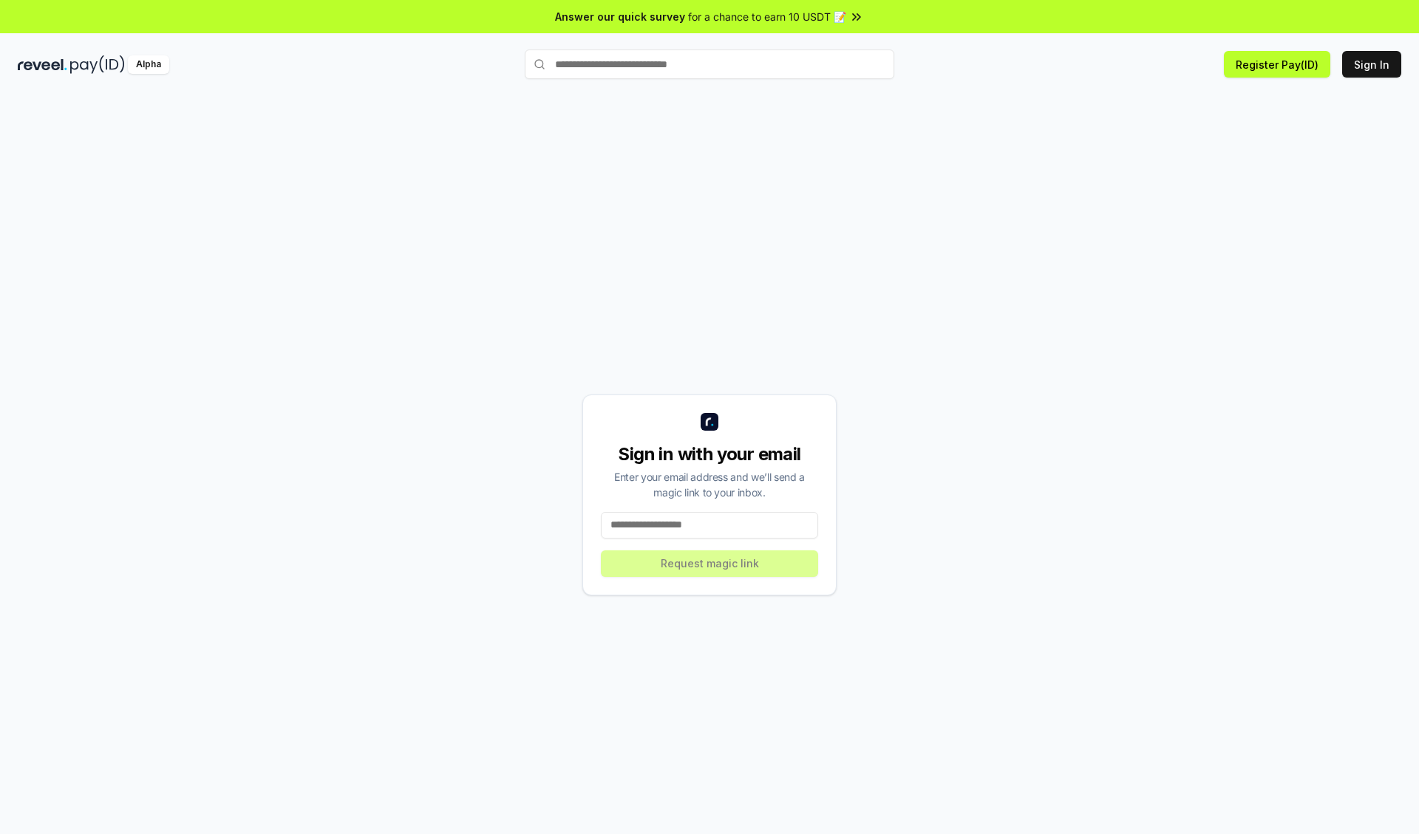 Image resolution: width=1419 pixels, height=834 pixels. I want to click on div: Enter your email address and we’ll send a magic link to your inbox., so click(709, 485).